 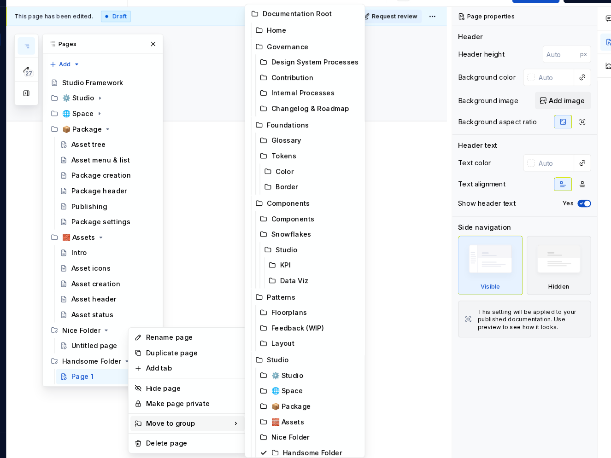 What do you see at coordinates (204, 343) in the screenshot?
I see `div: Rename page` at bounding box center [204, 343].